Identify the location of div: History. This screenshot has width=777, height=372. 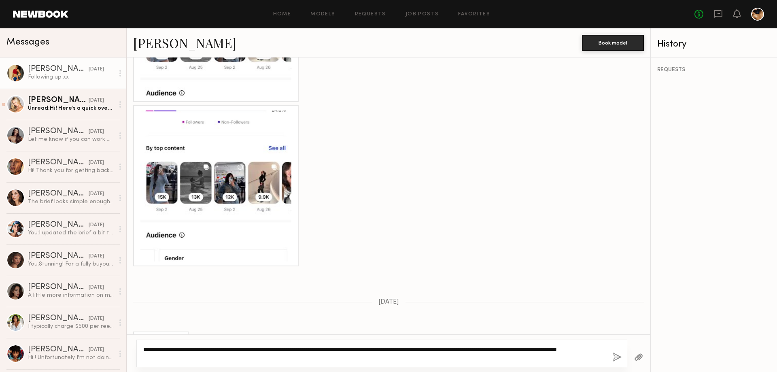
(714, 44).